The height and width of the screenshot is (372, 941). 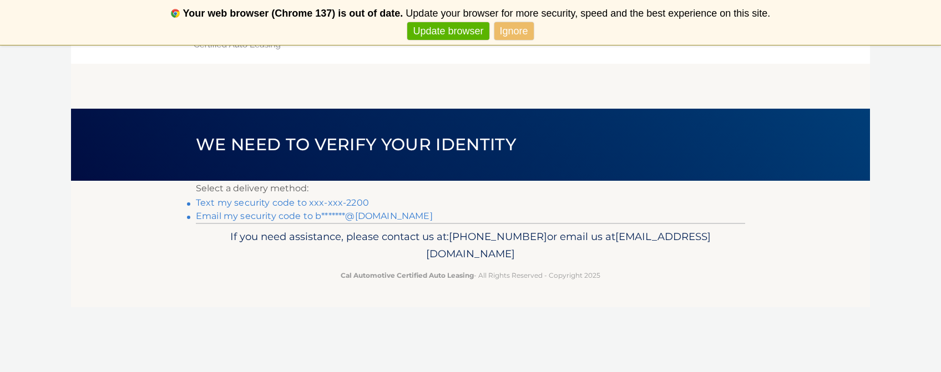 What do you see at coordinates (471, 189) in the screenshot?
I see `p: Select a delivery method:` at bounding box center [471, 189].